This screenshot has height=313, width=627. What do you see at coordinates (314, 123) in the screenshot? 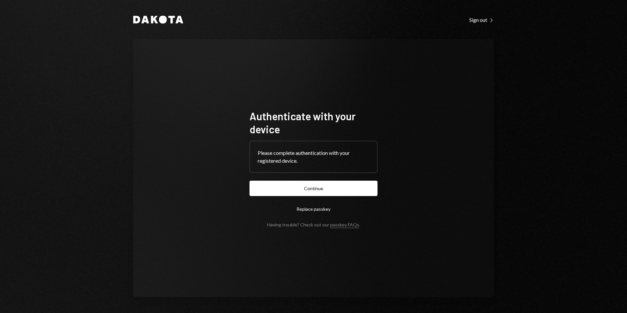
I see `h1: Authenticate with your device` at bounding box center [314, 123].